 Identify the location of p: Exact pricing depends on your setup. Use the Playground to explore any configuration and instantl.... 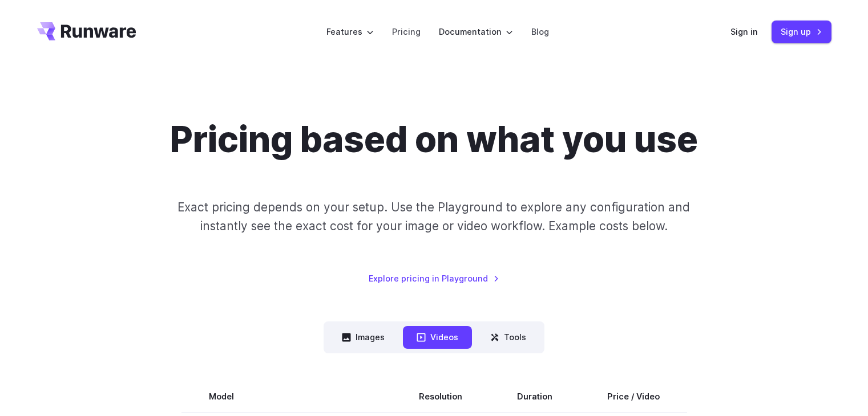
(433, 217).